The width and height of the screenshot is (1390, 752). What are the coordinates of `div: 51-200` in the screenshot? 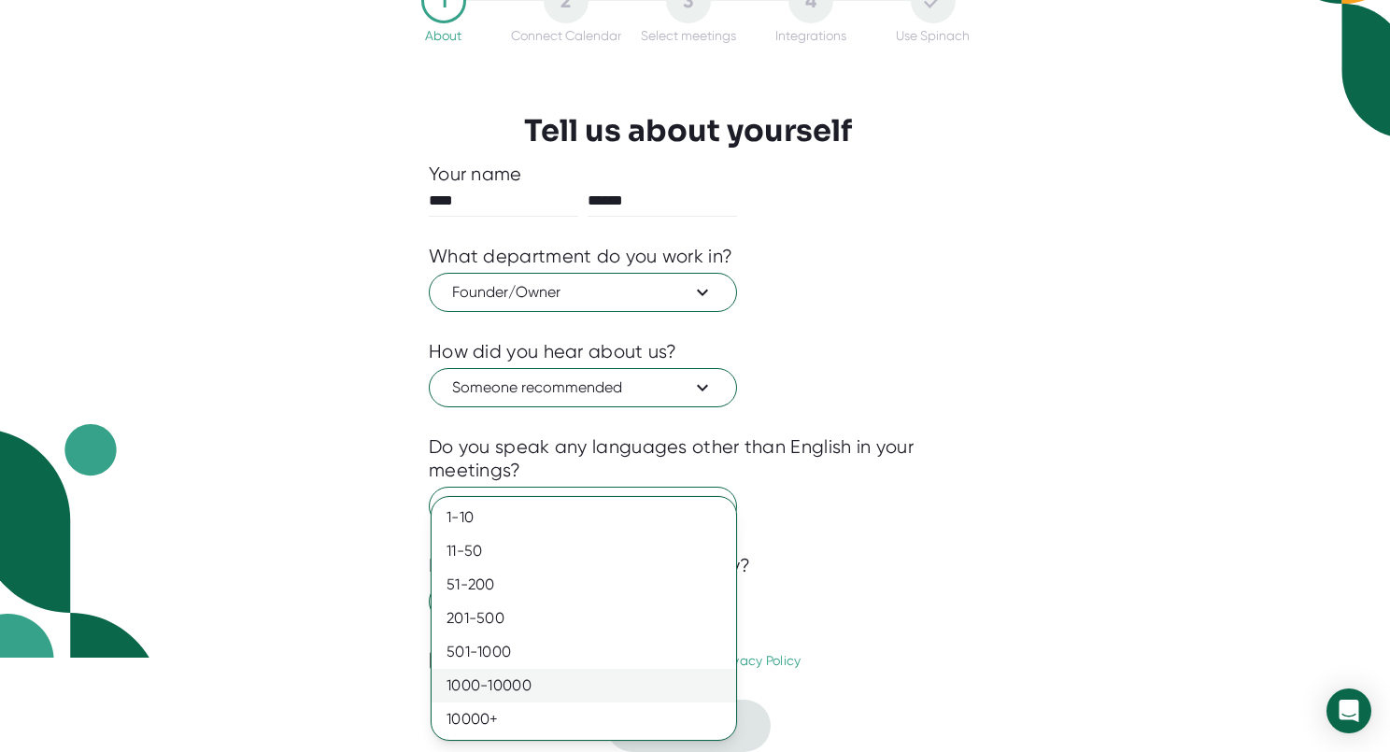 It's located at (584, 585).